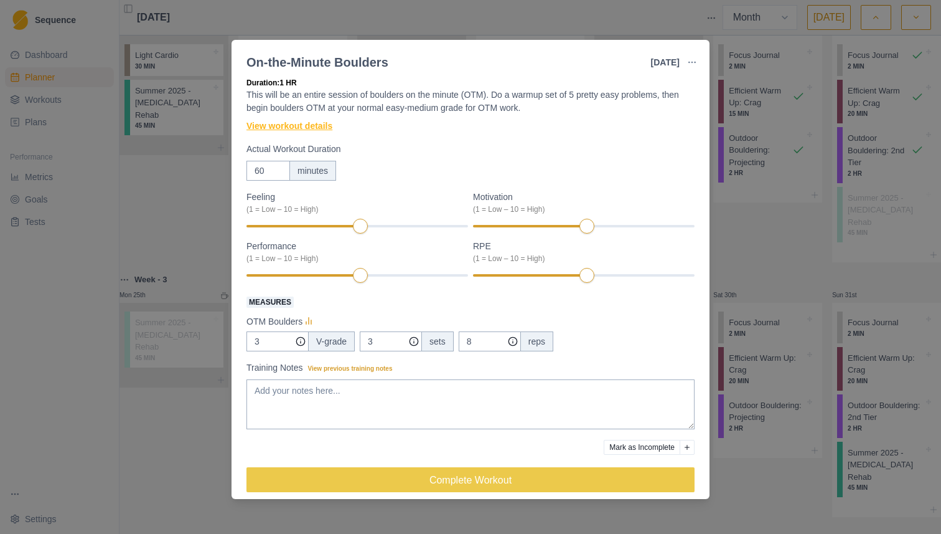 The height and width of the screenshot is (534, 941). I want to click on button: Add reason, so click(687, 447).